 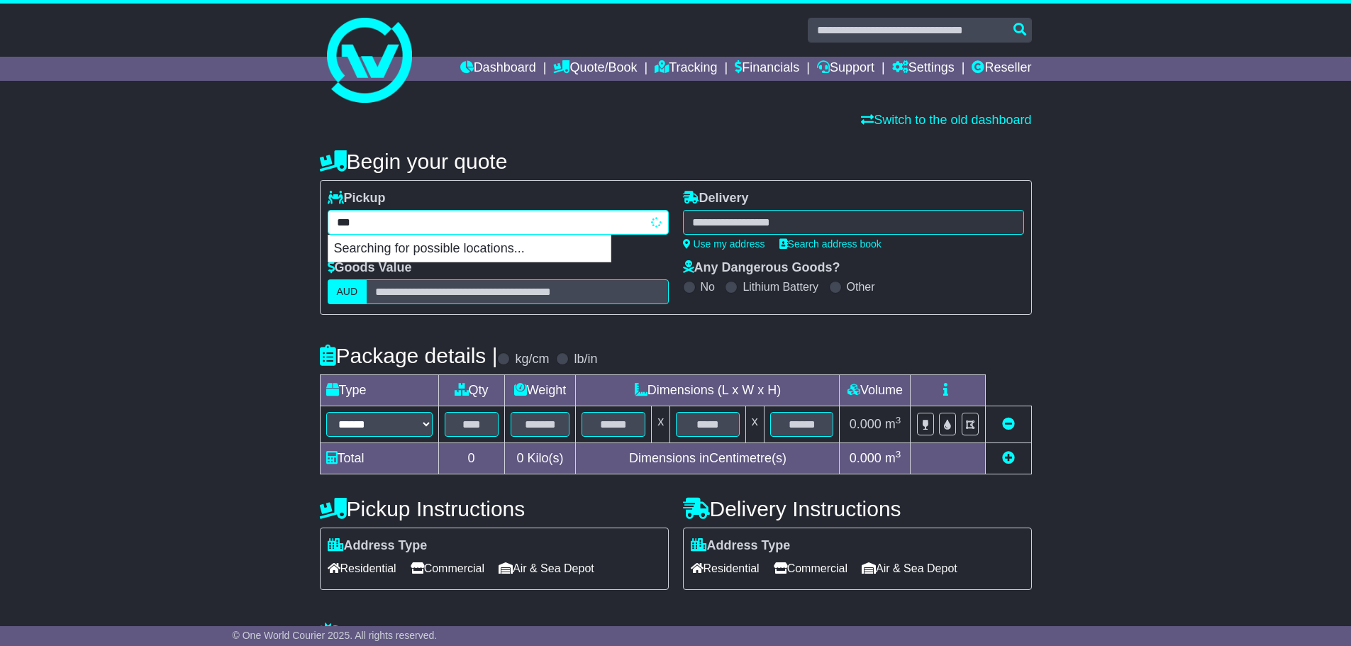 What do you see at coordinates (379, 391) in the screenshot?
I see `td: Type` at bounding box center [379, 391].